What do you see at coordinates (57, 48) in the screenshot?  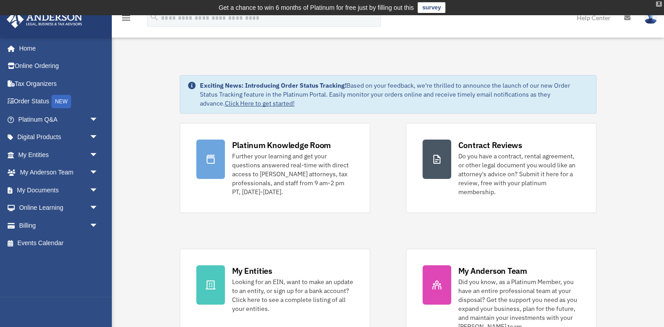 I see `a: Home` at bounding box center [57, 48].